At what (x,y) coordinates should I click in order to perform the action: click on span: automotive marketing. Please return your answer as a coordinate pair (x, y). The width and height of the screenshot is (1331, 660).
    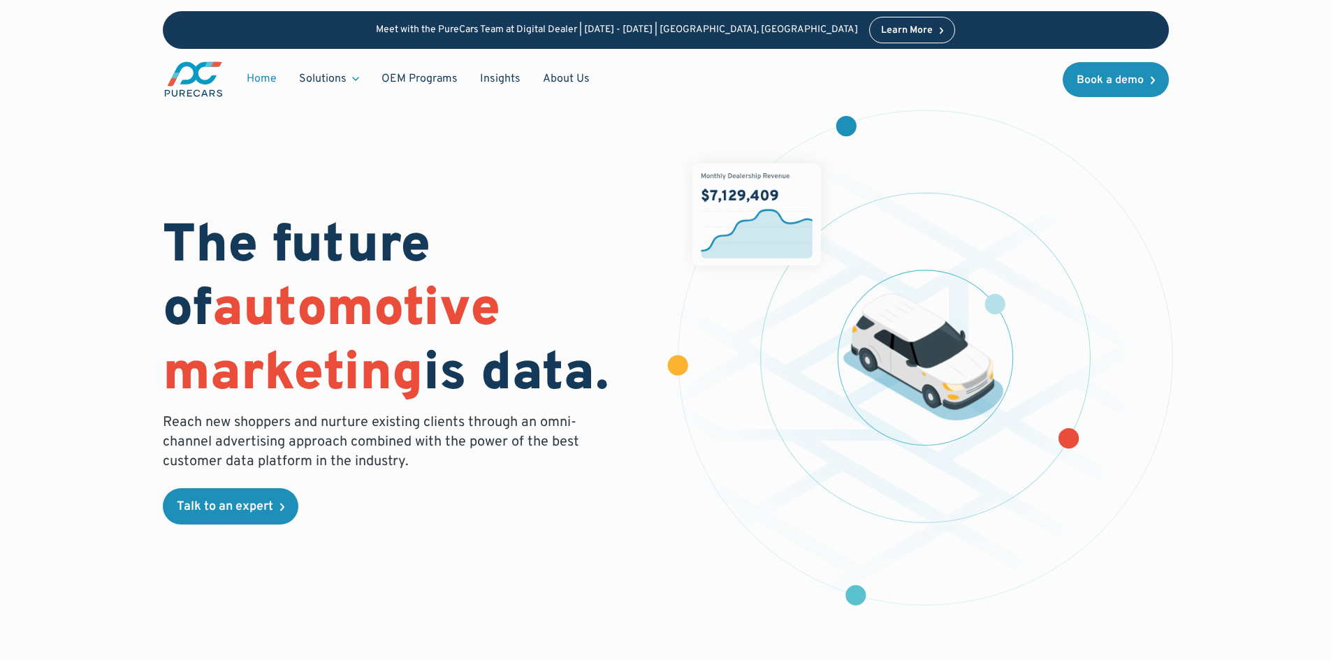
    Looking at the image, I should click on (331, 342).